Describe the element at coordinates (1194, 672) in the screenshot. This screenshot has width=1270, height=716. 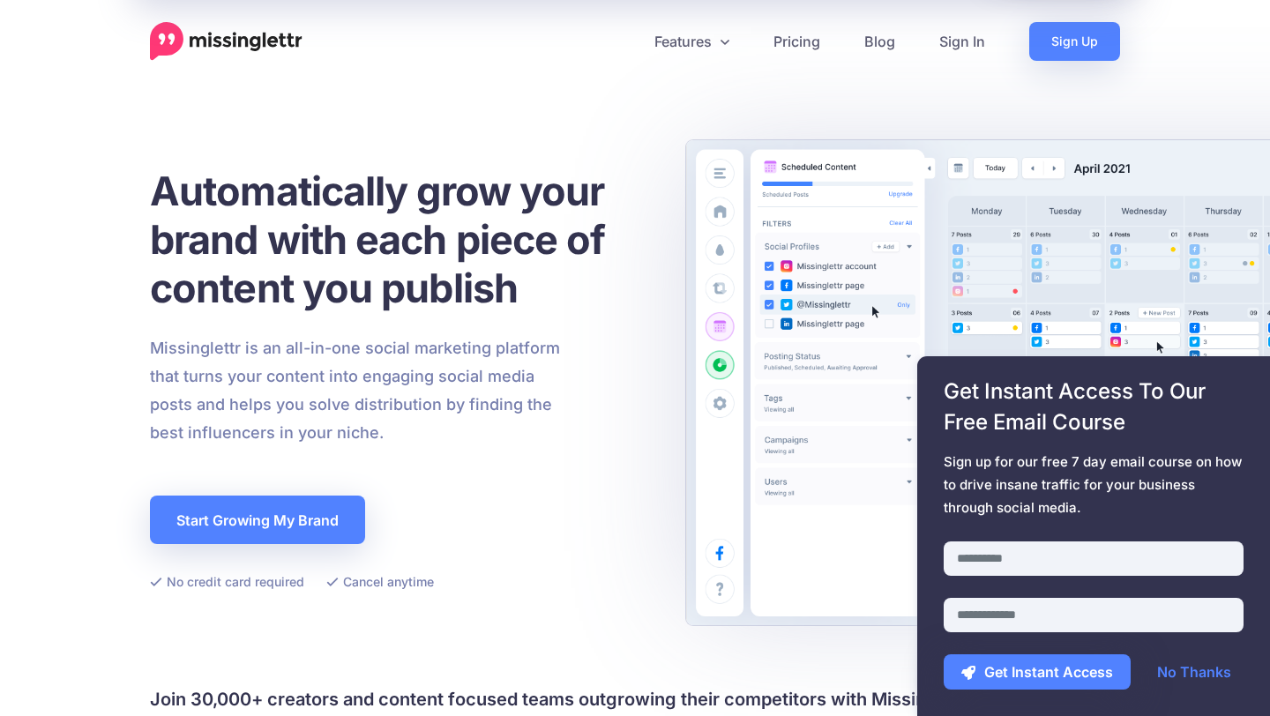
I see `a: No Thanks` at that location.